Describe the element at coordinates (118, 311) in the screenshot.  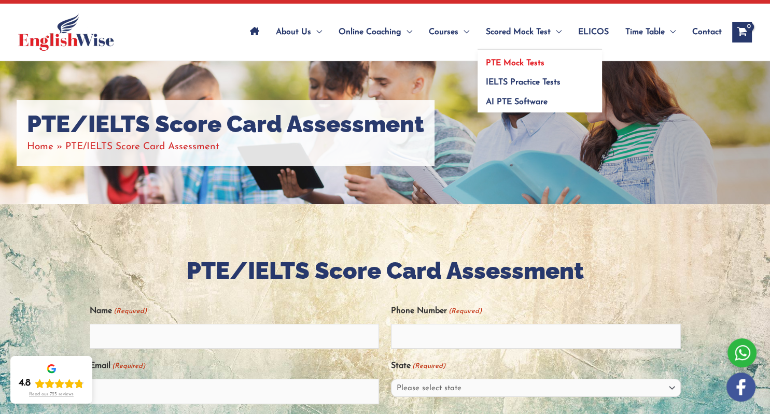
I see `label: Name` at that location.